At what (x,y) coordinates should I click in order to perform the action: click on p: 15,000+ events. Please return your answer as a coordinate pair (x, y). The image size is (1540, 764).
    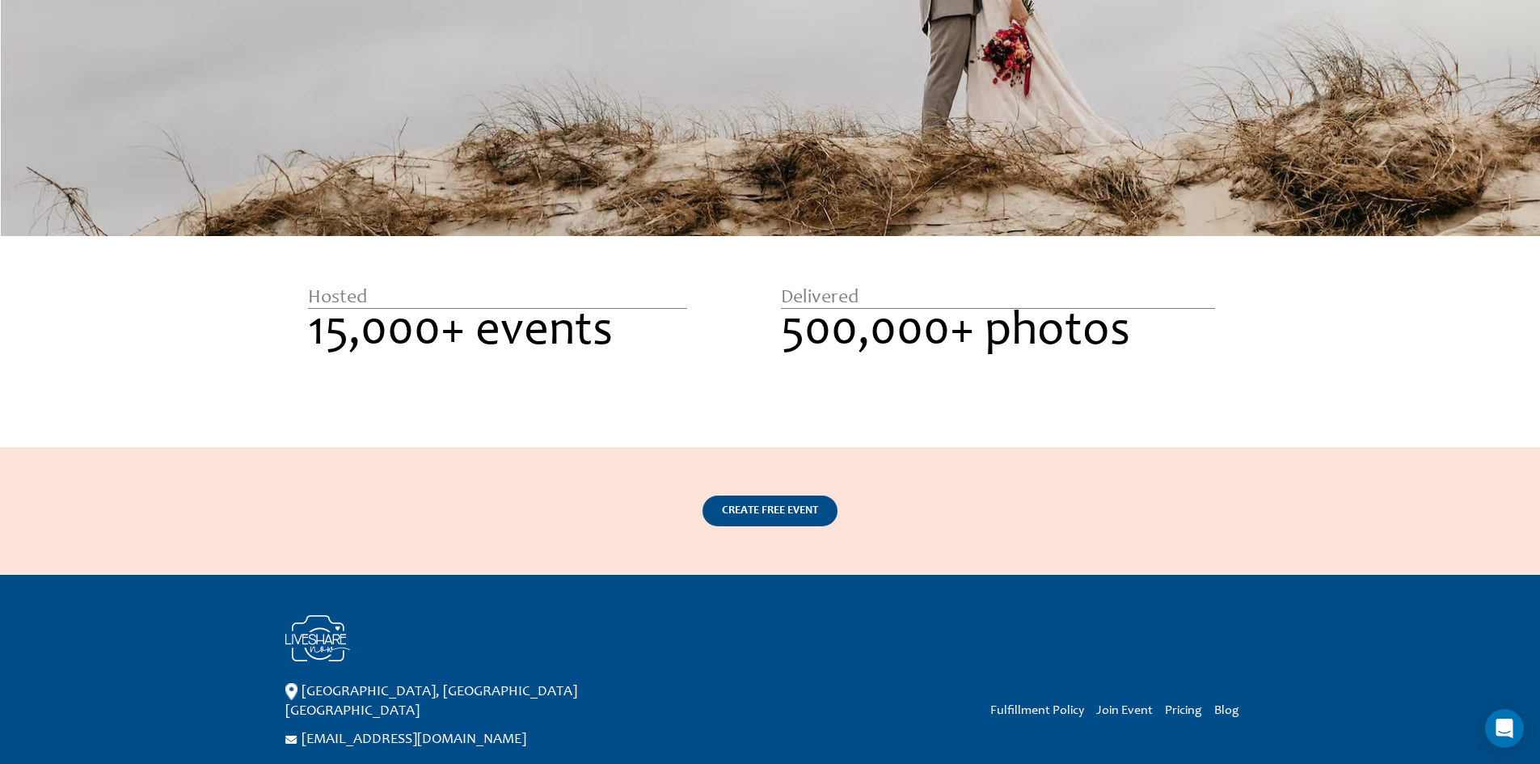
    Looking at the image, I should click on (497, 333).